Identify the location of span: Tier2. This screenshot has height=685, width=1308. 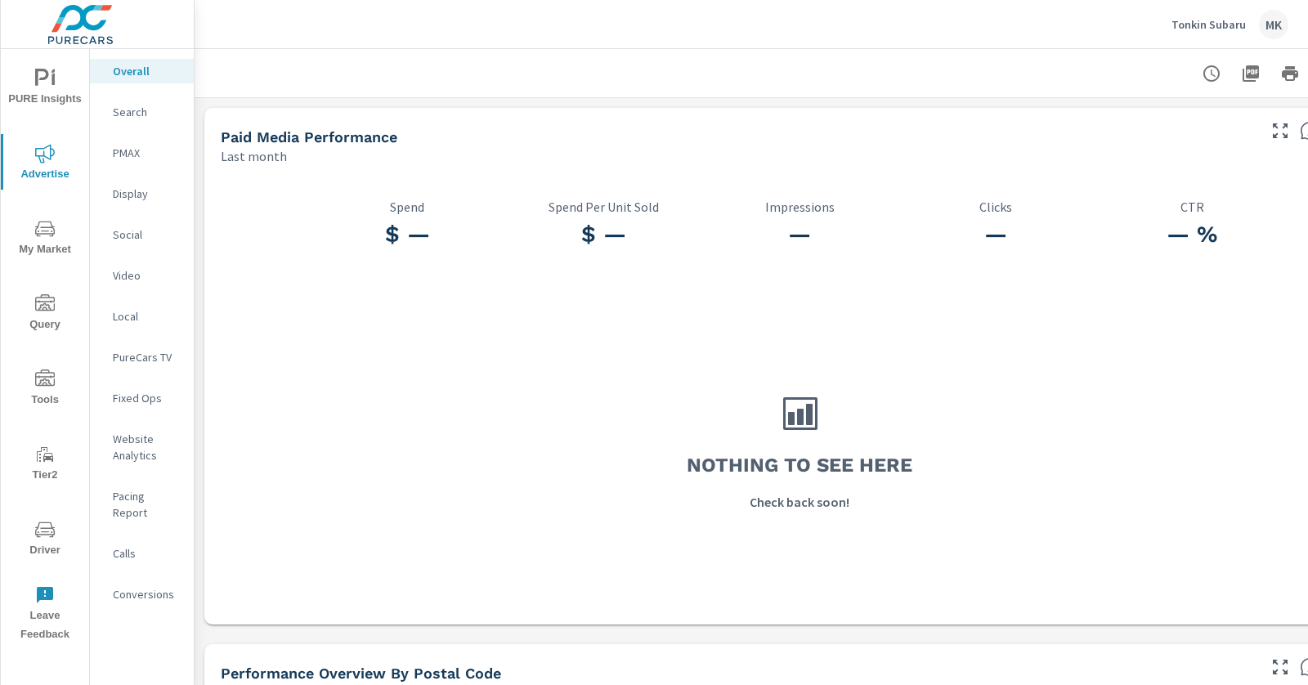
(45, 464).